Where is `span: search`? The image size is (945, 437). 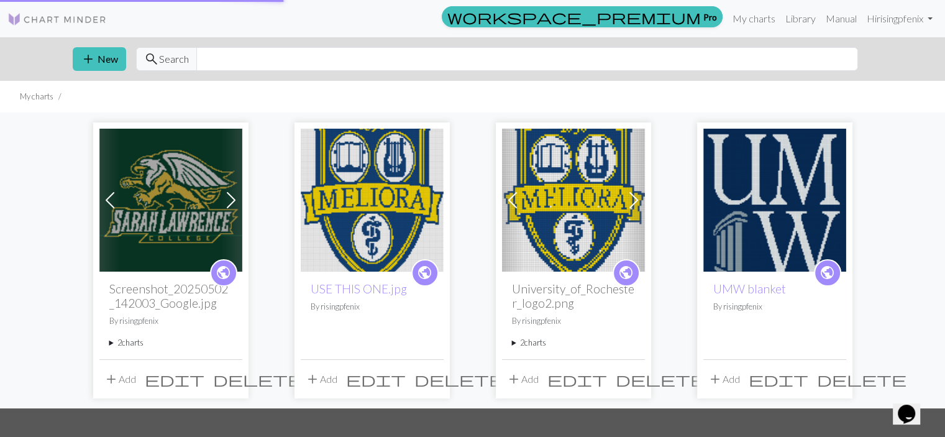 span: search is located at coordinates (152, 59).